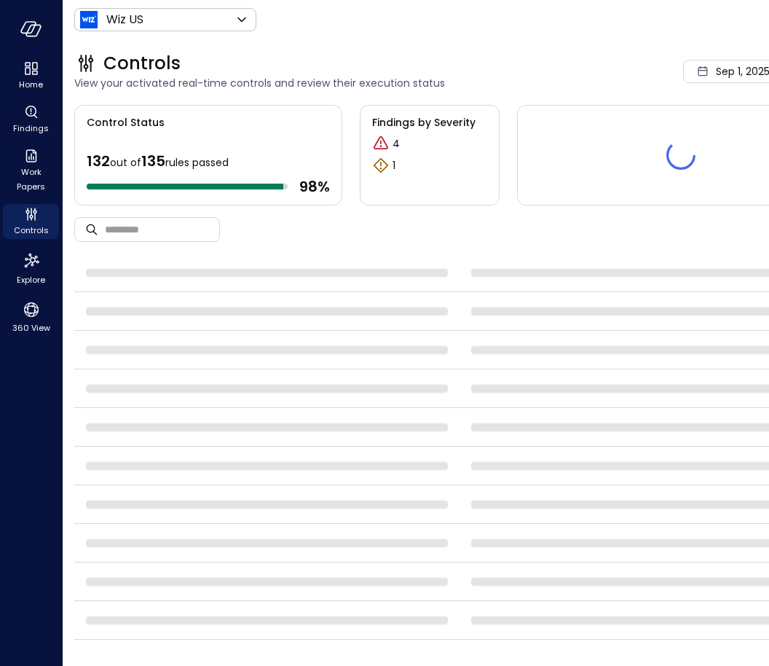 This screenshot has width=769, height=666. I want to click on div: Critical, so click(381, 143).